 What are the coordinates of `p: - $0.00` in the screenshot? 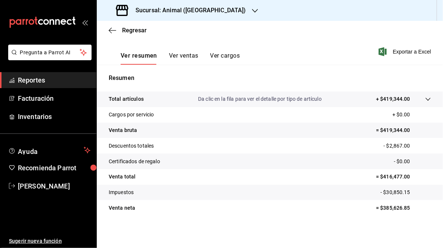 It's located at (412, 161).